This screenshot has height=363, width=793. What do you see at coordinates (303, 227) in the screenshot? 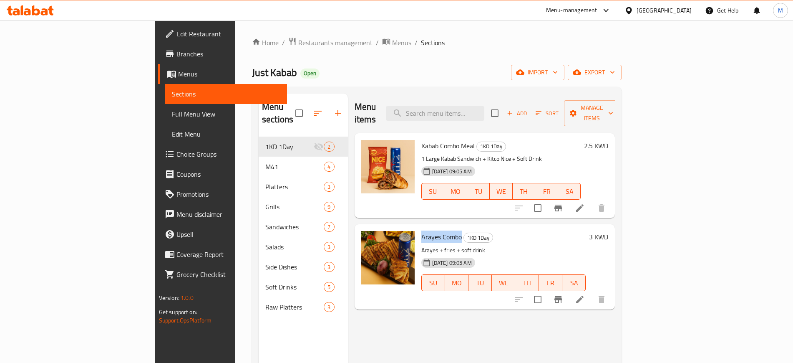
I see `div: Sandwiches7` at bounding box center [303, 227].